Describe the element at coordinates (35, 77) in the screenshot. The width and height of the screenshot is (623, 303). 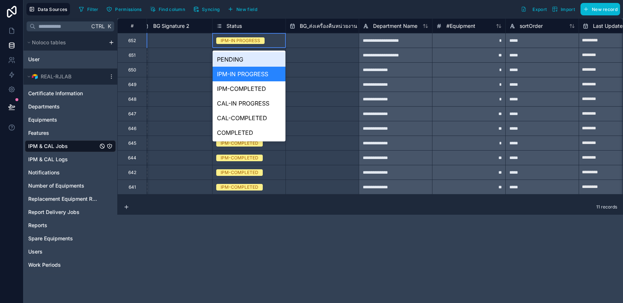
I see `img: Airtable Logo` at that location.